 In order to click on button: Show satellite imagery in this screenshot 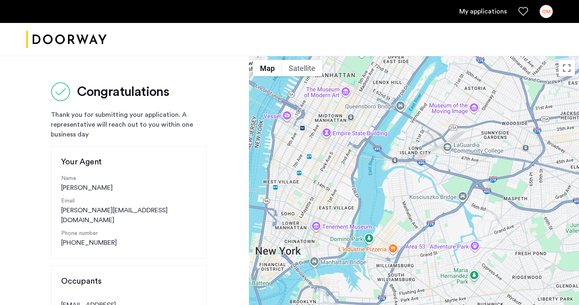, I will do `click(302, 68)`.